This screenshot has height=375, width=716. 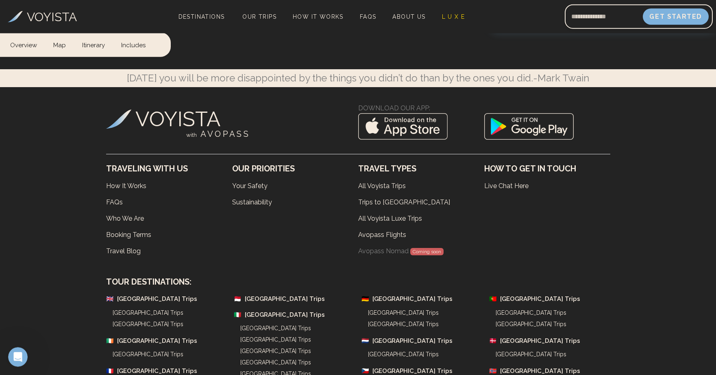 What do you see at coordinates (94, 44) in the screenshot?
I see `a: Itinerary` at bounding box center [94, 44].